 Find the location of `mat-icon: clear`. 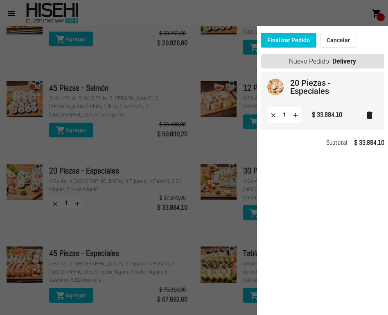

mat-icon: clear is located at coordinates (274, 115).